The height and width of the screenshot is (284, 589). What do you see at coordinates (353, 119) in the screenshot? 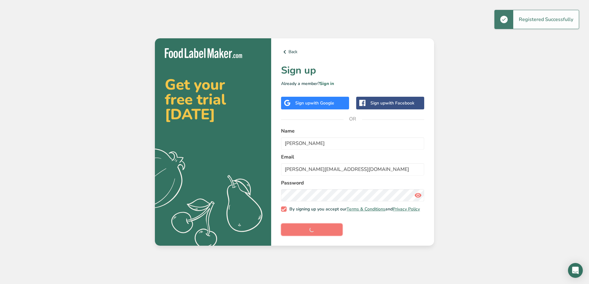
I see `span: OR` at bounding box center [353, 119].